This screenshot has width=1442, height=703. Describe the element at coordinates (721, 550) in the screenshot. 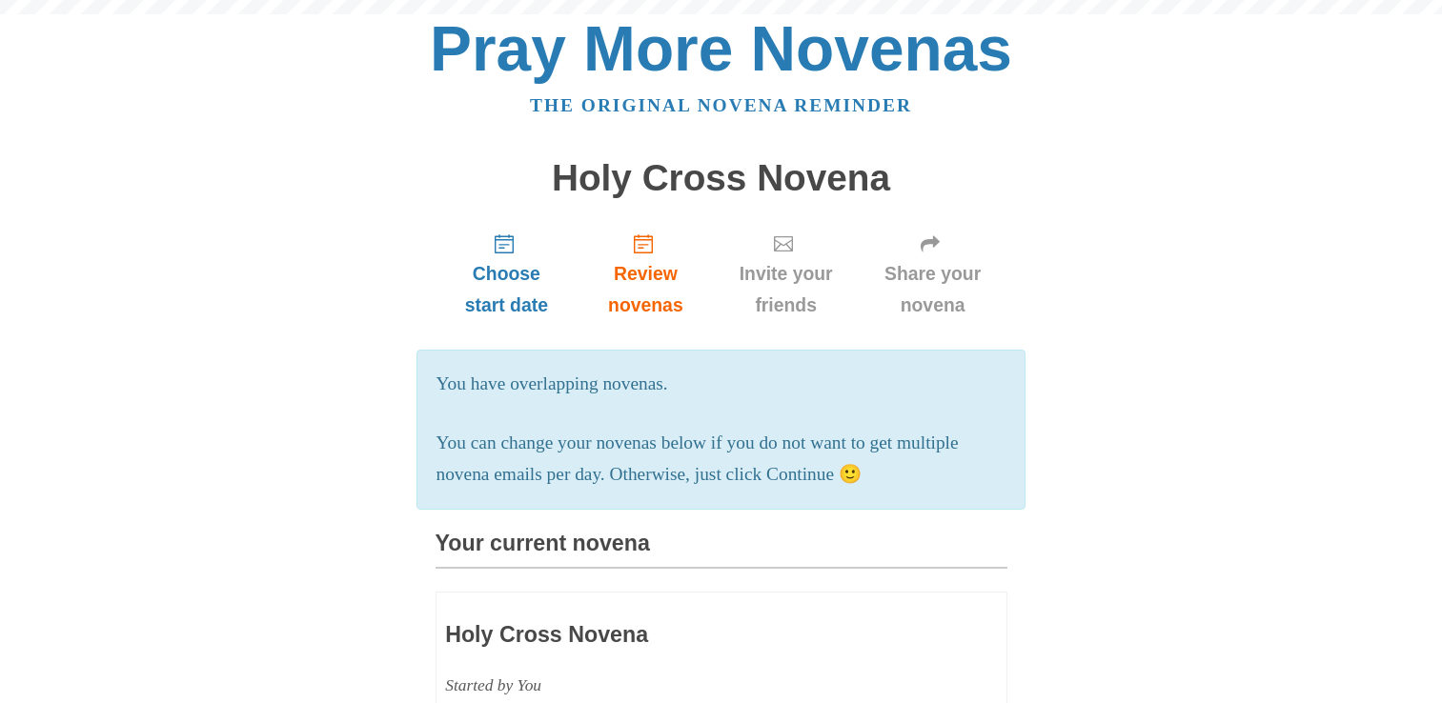

I see `h3: Your current novena` at that location.